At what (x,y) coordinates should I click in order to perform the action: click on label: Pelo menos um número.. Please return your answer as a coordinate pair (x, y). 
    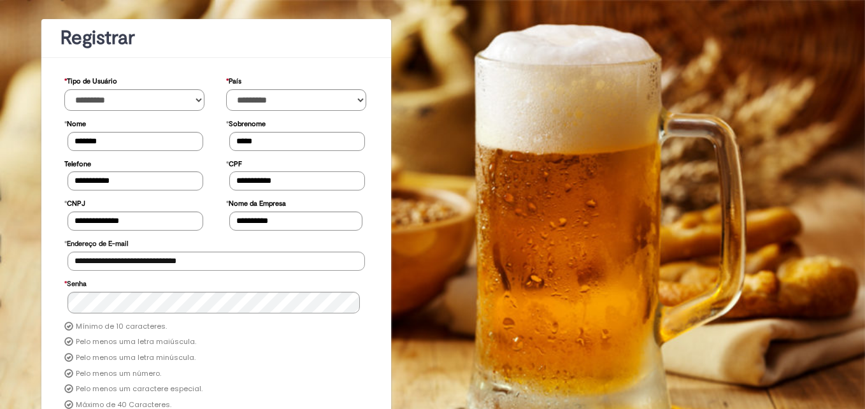
    Looking at the image, I should click on (119, 374).